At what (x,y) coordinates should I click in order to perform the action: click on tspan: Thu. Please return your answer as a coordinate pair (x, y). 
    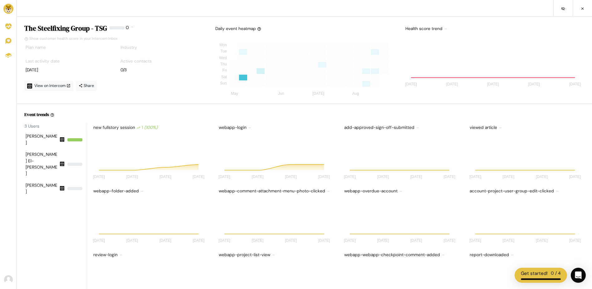
    Looking at the image, I should click on (224, 64).